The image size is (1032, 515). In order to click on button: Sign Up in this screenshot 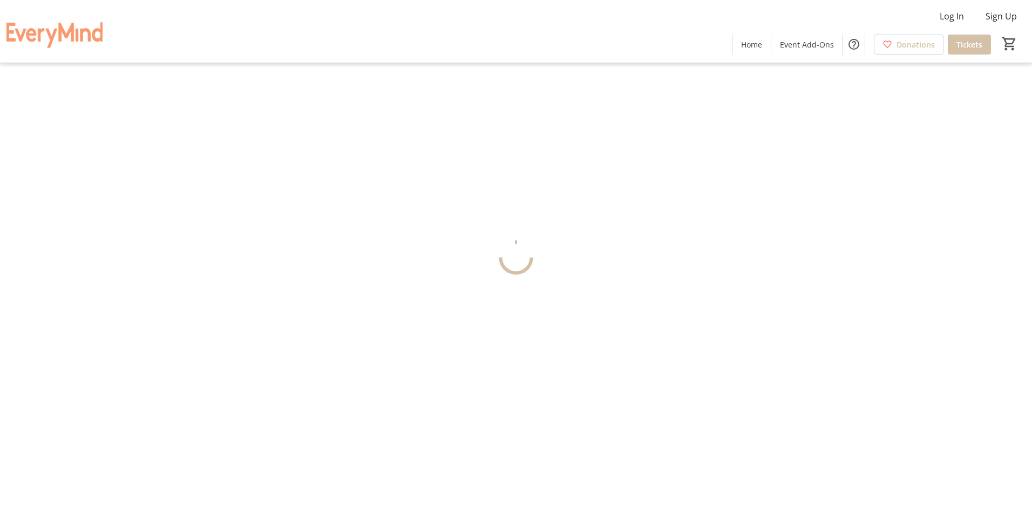, I will do `click(1001, 16)`.